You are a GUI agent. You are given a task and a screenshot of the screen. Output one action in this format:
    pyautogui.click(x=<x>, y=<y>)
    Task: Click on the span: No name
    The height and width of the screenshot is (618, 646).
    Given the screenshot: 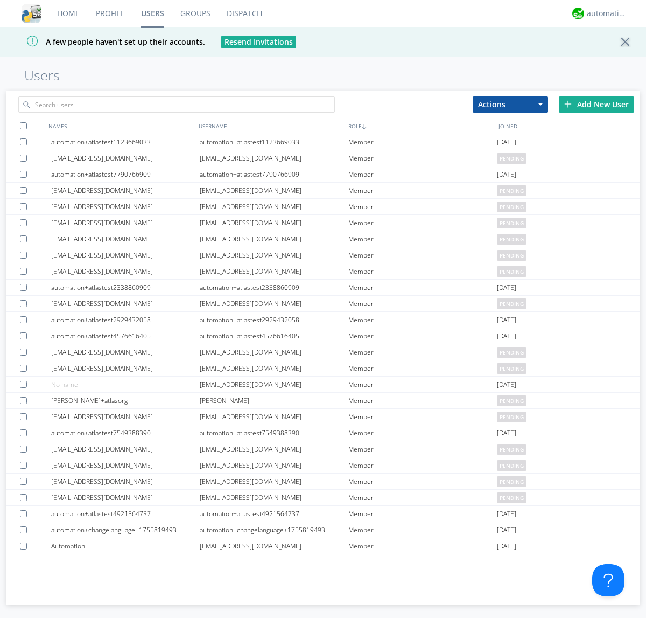 What is the action you would take?
    pyautogui.click(x=65, y=384)
    